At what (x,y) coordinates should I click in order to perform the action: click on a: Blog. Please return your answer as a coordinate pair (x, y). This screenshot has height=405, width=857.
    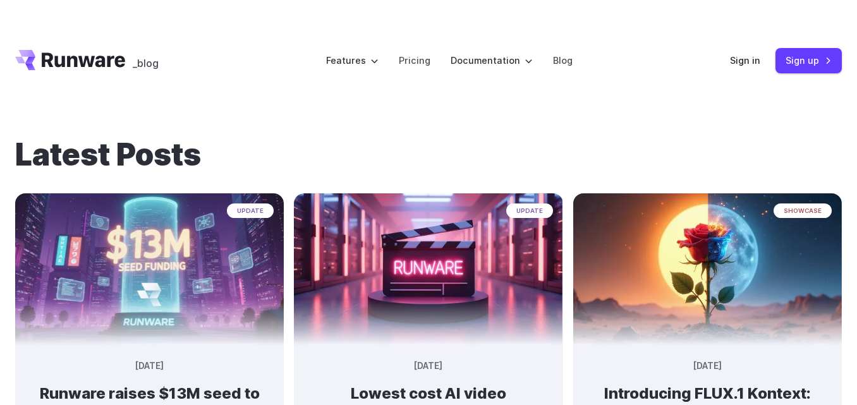
    Looking at the image, I should click on (563, 60).